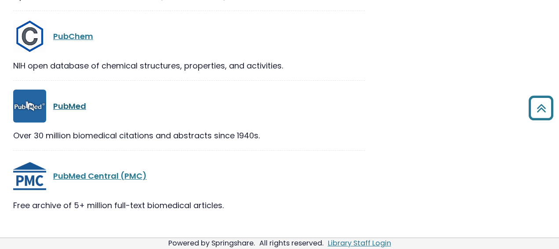  I want to click on div: All rights reserved., so click(291, 243).